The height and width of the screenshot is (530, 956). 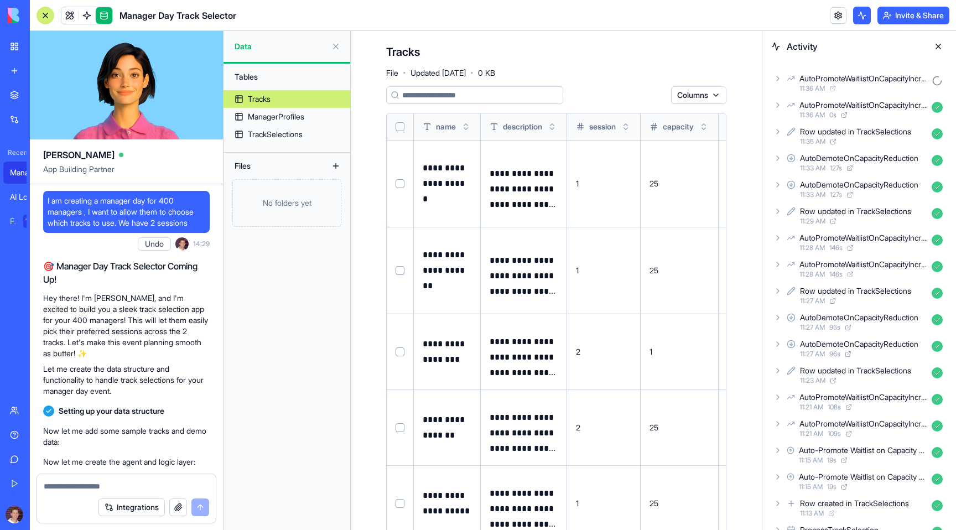 I want to click on span: 11:13 AM, so click(x=812, y=513).